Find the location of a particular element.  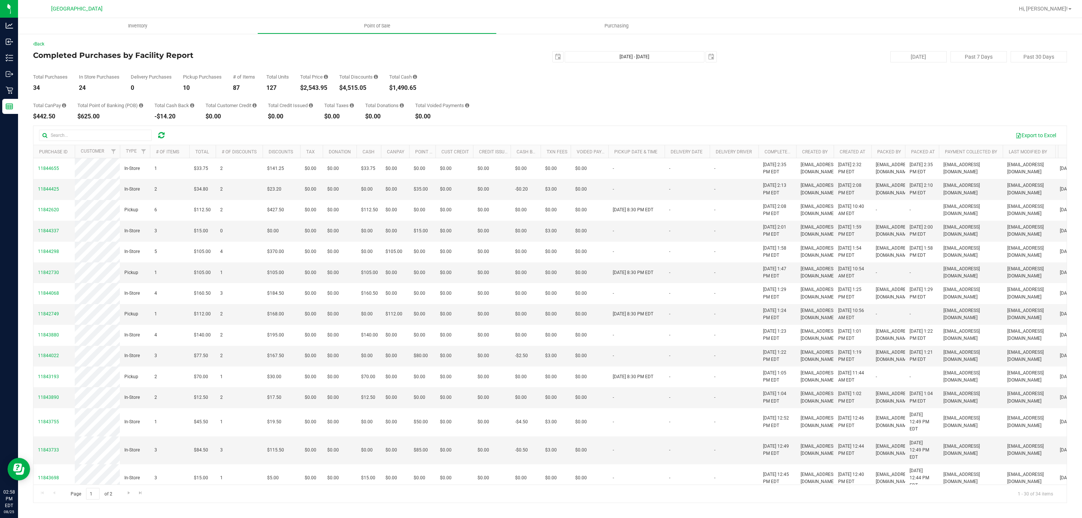

span: 4 is located at coordinates (221, 251).